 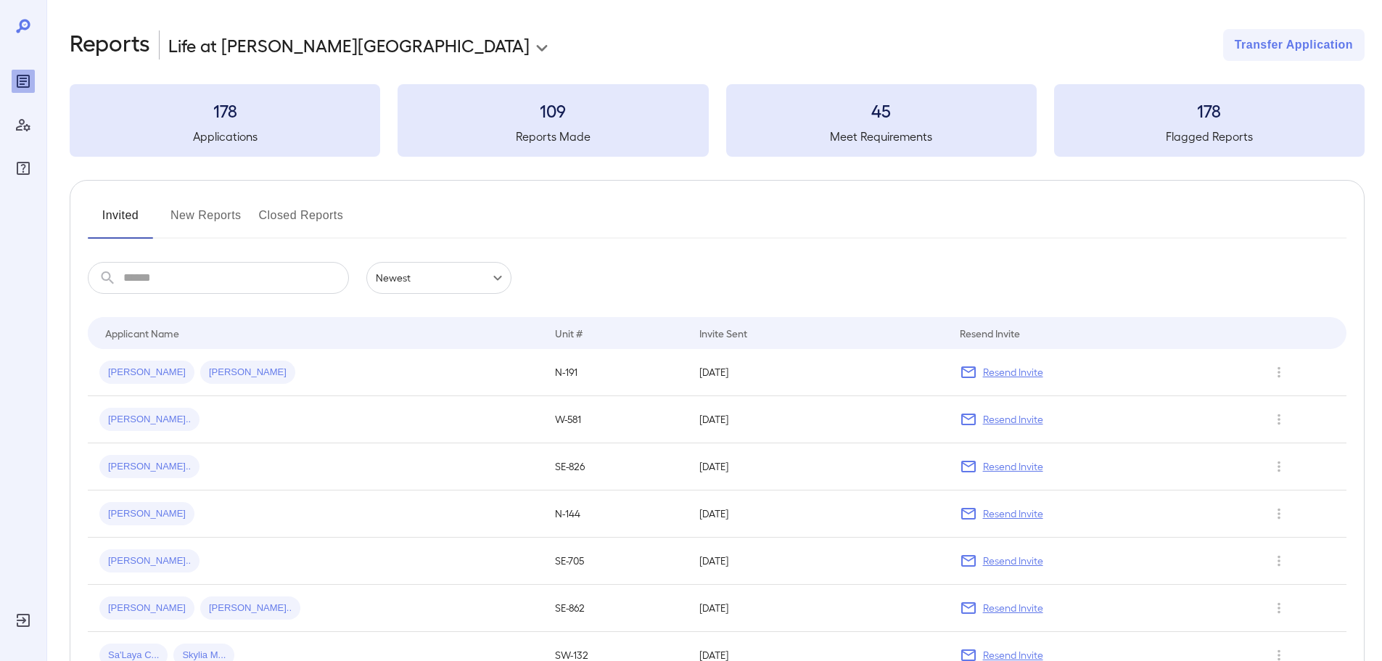 What do you see at coordinates (439, 278) in the screenshot?
I see `div: Newest` at bounding box center [439, 278].